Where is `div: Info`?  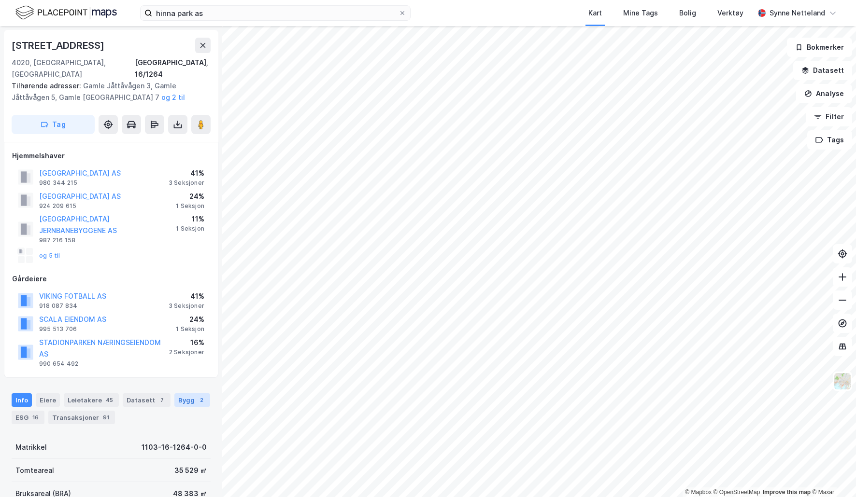
div: Info is located at coordinates (22, 400).